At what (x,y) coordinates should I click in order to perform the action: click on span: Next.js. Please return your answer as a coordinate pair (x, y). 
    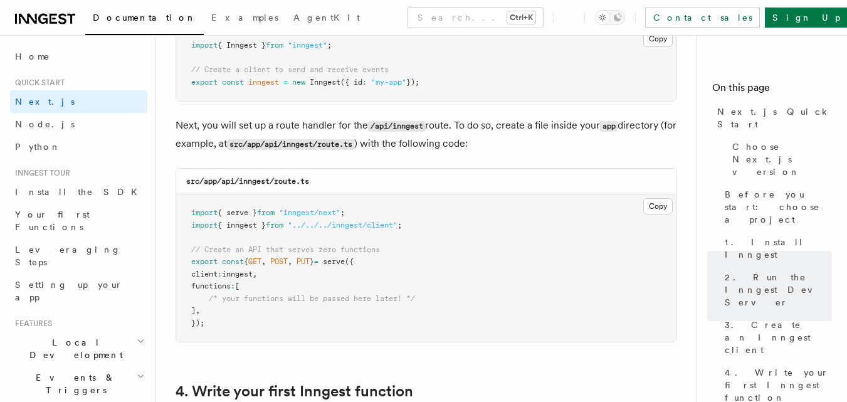
    Looking at the image, I should click on (45, 102).